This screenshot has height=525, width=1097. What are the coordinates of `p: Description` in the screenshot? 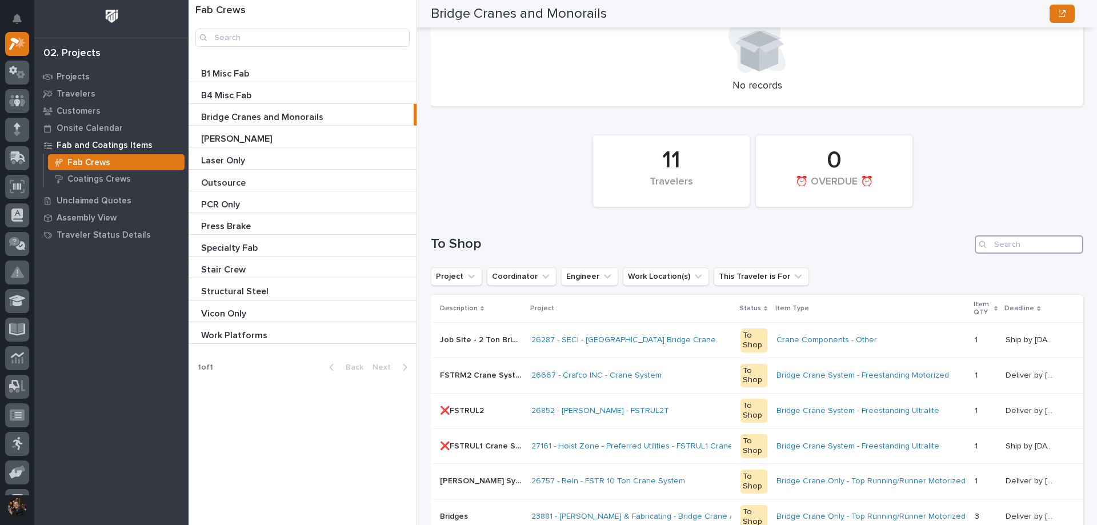 It's located at (459, 309).